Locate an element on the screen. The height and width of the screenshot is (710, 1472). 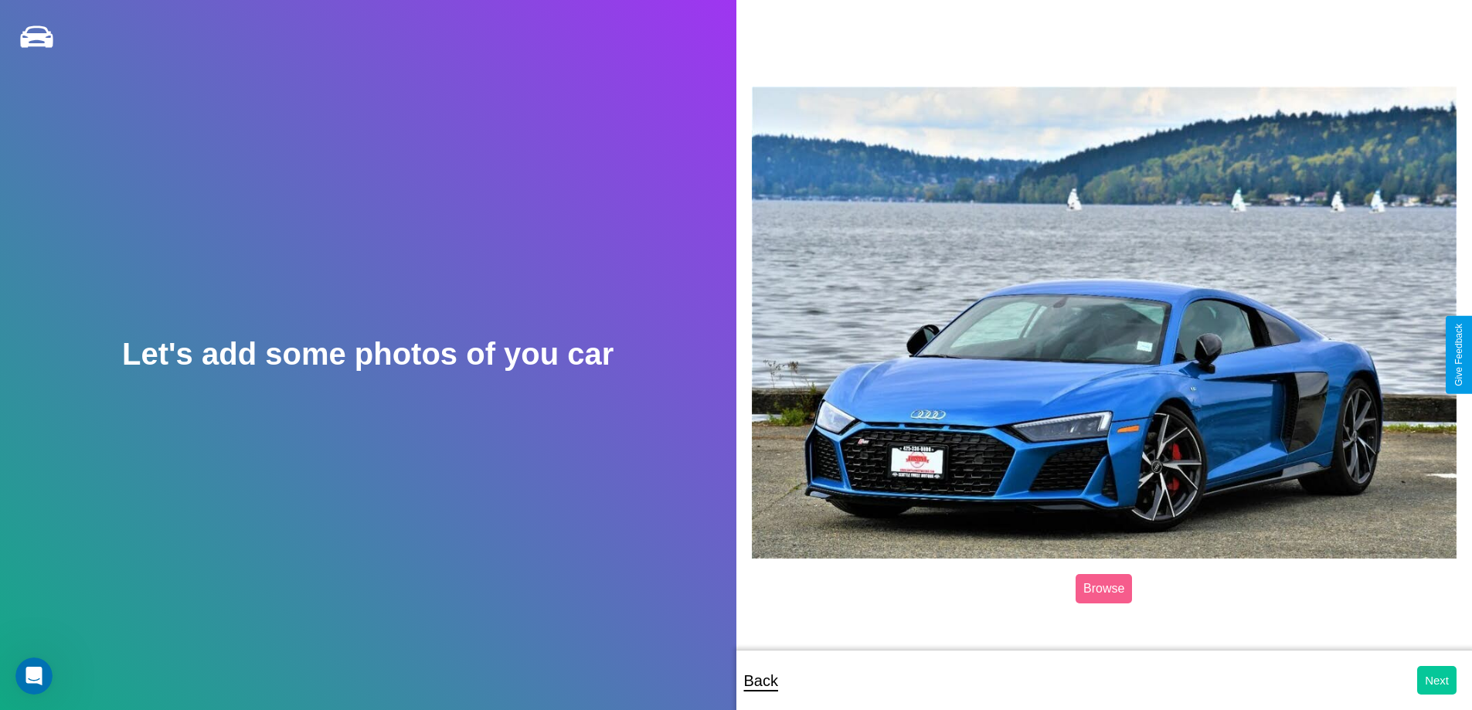
img: posted is located at coordinates (1104, 323).